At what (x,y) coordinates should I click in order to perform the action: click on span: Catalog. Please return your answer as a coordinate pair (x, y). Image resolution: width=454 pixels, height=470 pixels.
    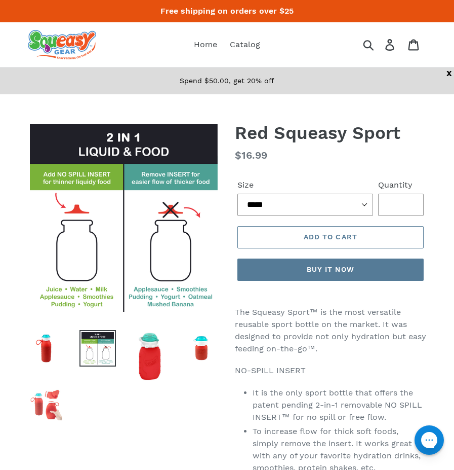
    Looking at the image, I should click on (245, 45).